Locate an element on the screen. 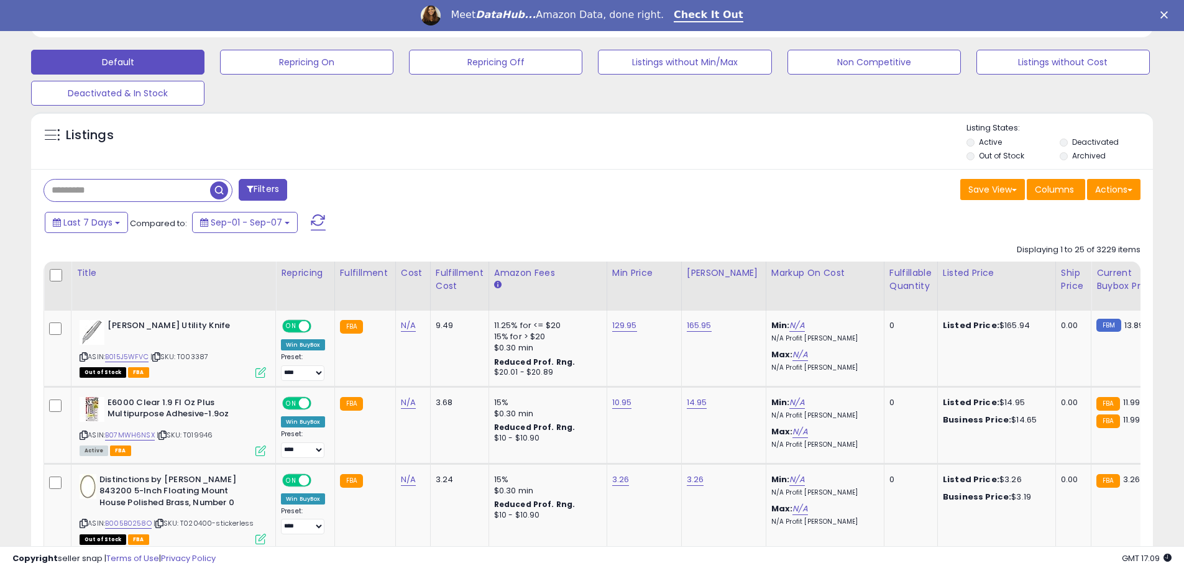  span: 3.26 is located at coordinates (1132, 479).